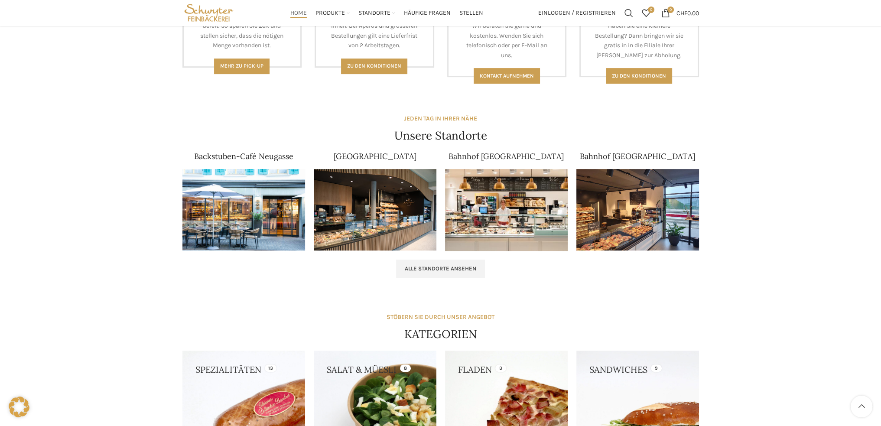 The width and height of the screenshot is (881, 426). I want to click on span: CHF, so click(682, 13).